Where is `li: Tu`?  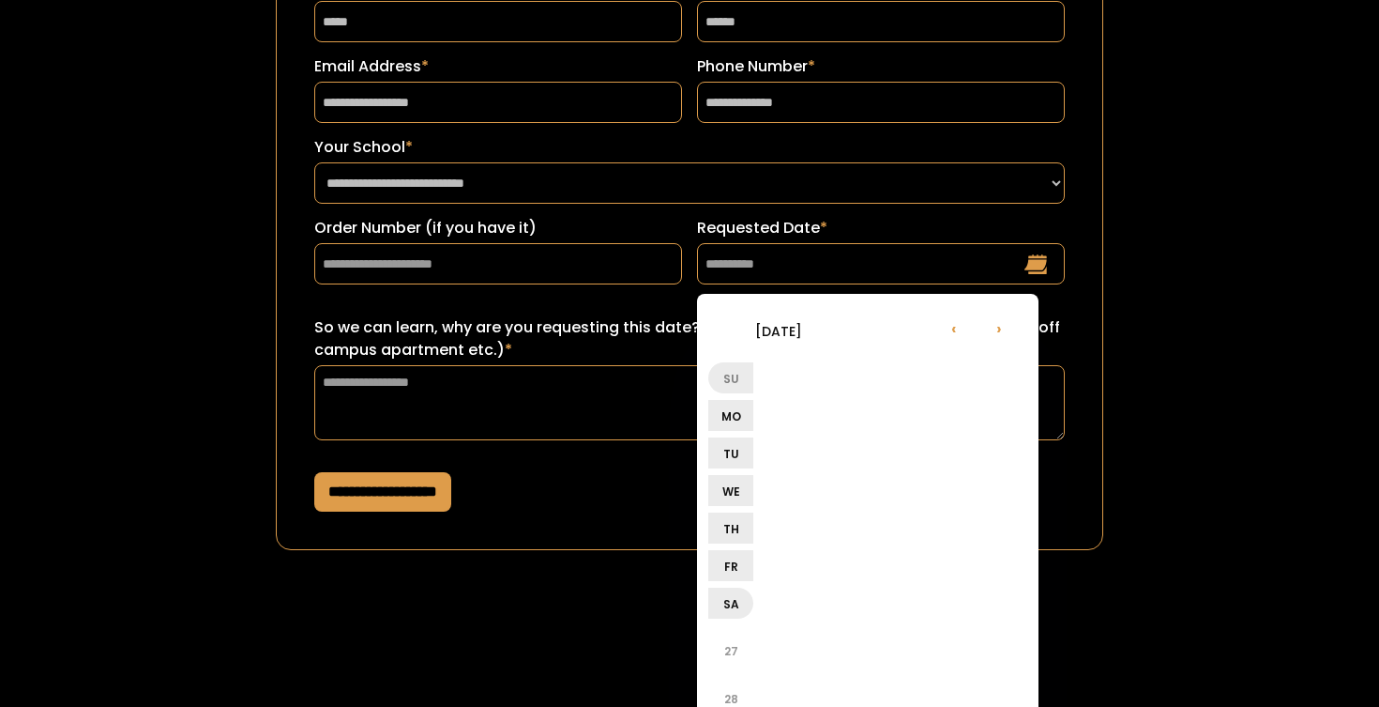 li: Tu is located at coordinates (731, 452).